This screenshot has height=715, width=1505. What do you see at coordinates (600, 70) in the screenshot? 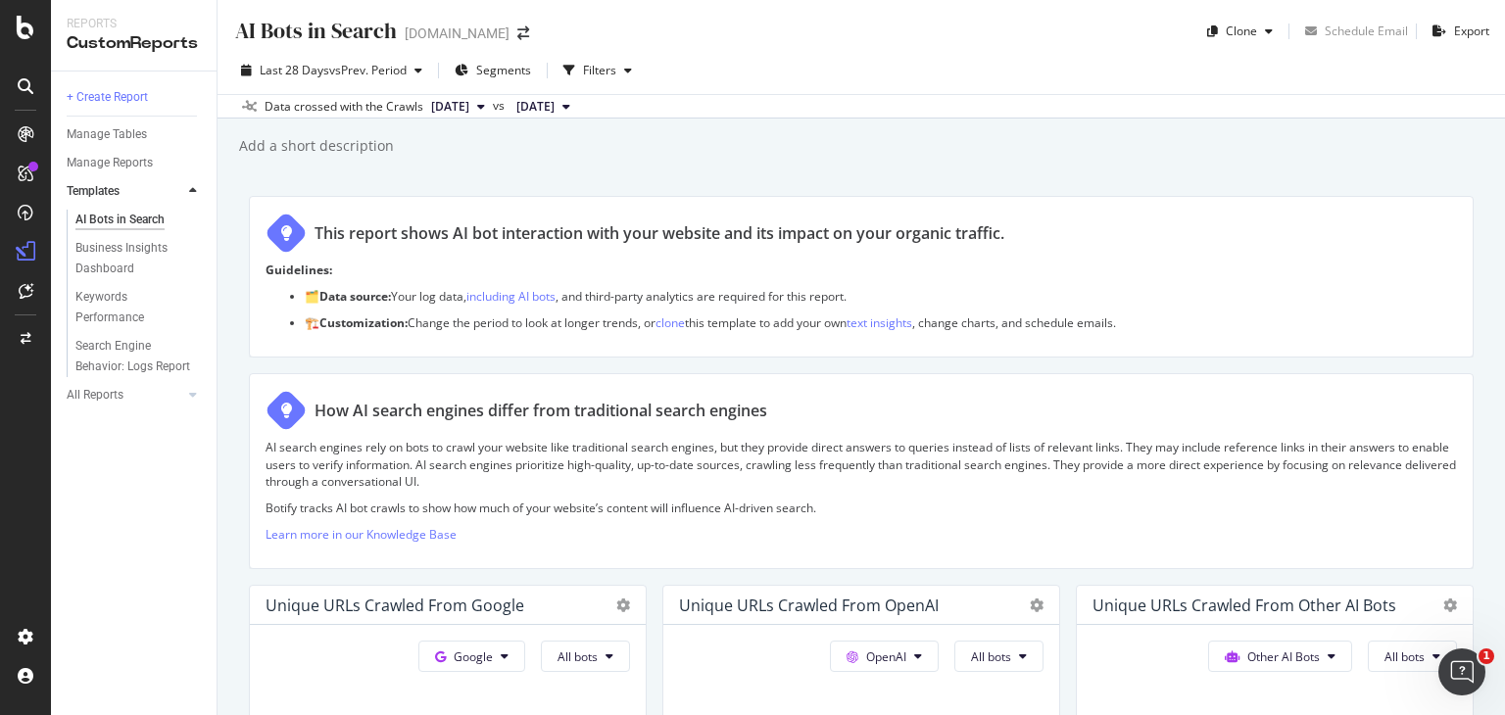
I see `div: Filters` at bounding box center [600, 70].